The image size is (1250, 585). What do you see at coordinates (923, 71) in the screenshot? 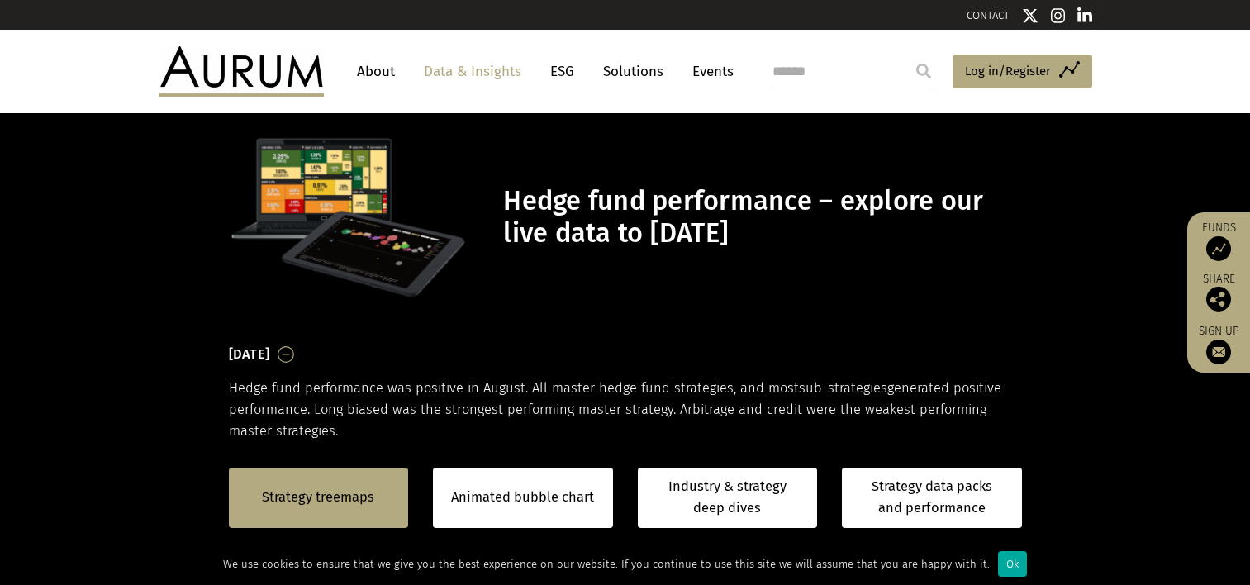
I see `input: Submit` at bounding box center [923, 71].